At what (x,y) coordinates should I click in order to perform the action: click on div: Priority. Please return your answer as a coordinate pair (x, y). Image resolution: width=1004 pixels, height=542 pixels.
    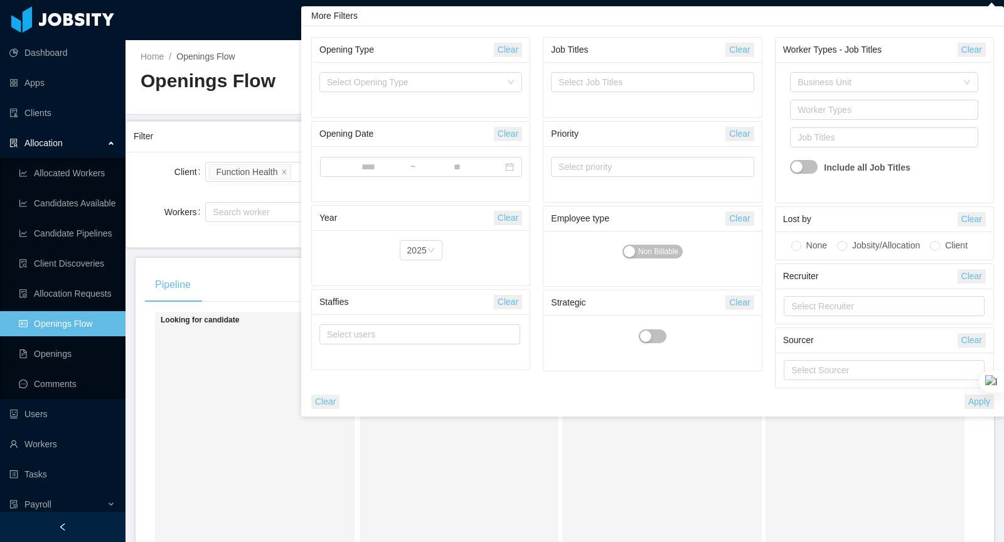
    Looking at the image, I should click on (638, 134).